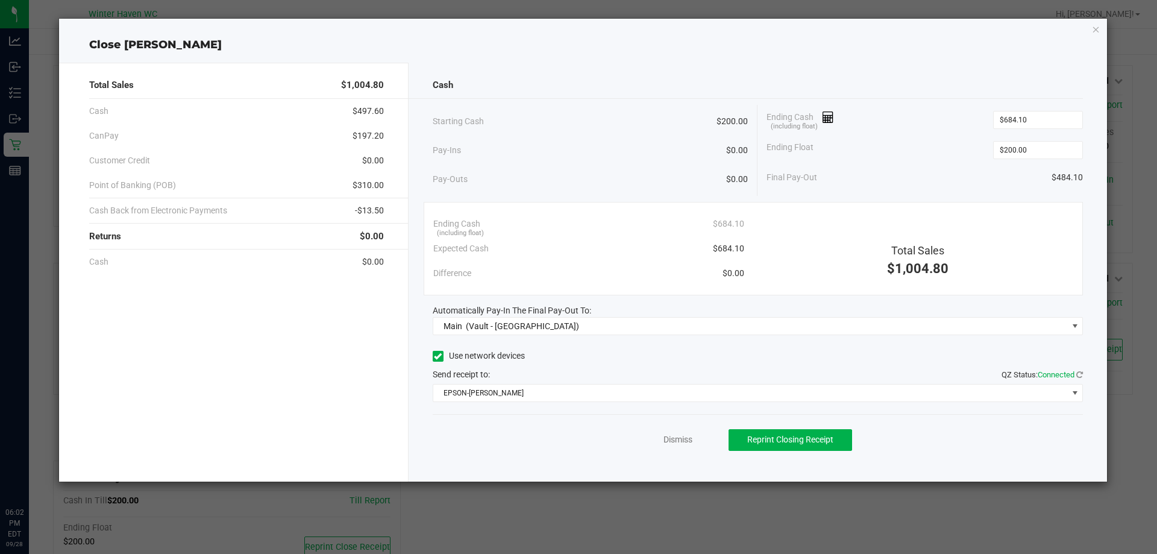 The image size is (1157, 554). I want to click on span: Reprint Closing Receipt, so click(790, 439).